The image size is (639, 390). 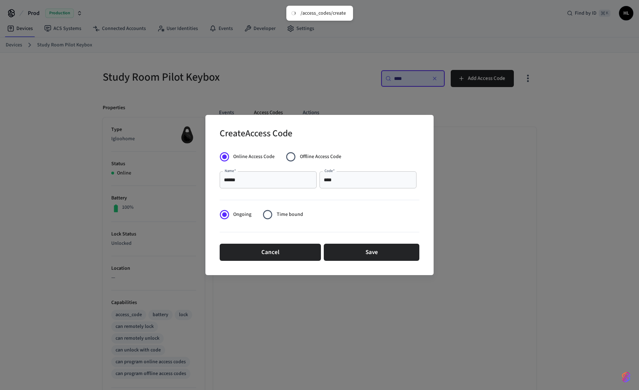 I want to click on div: /access_codes/create, so click(x=323, y=13).